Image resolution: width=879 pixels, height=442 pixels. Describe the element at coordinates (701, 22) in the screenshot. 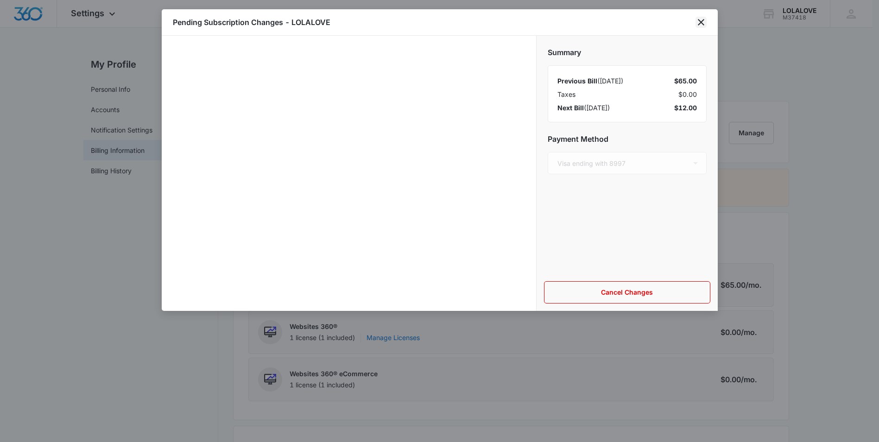

I see `button: close` at that location.